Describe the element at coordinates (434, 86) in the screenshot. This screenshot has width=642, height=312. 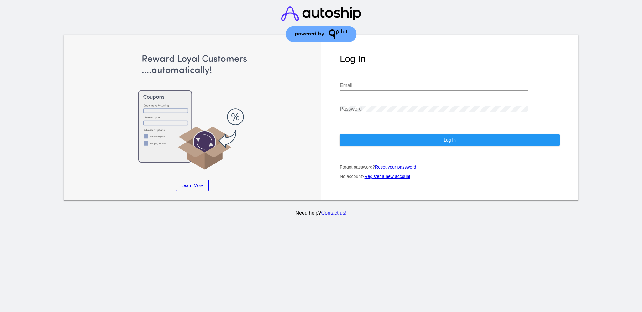
I see `input: Email` at that location.